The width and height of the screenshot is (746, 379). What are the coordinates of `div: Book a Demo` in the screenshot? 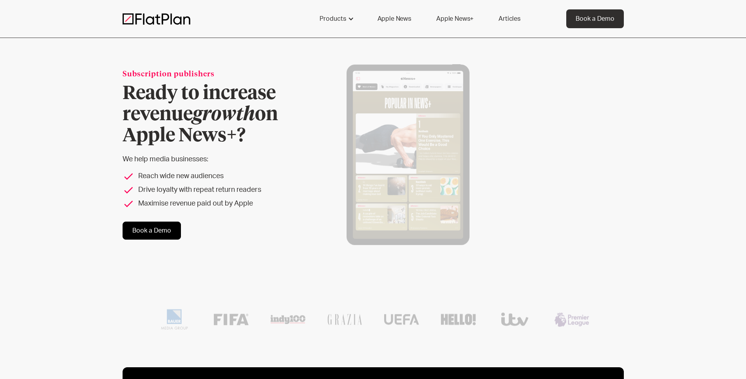 It's located at (595, 19).